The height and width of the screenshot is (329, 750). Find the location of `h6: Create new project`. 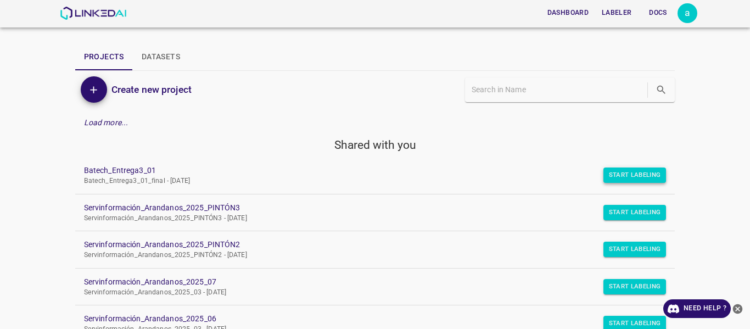

h6: Create new project is located at coordinates (151, 89).